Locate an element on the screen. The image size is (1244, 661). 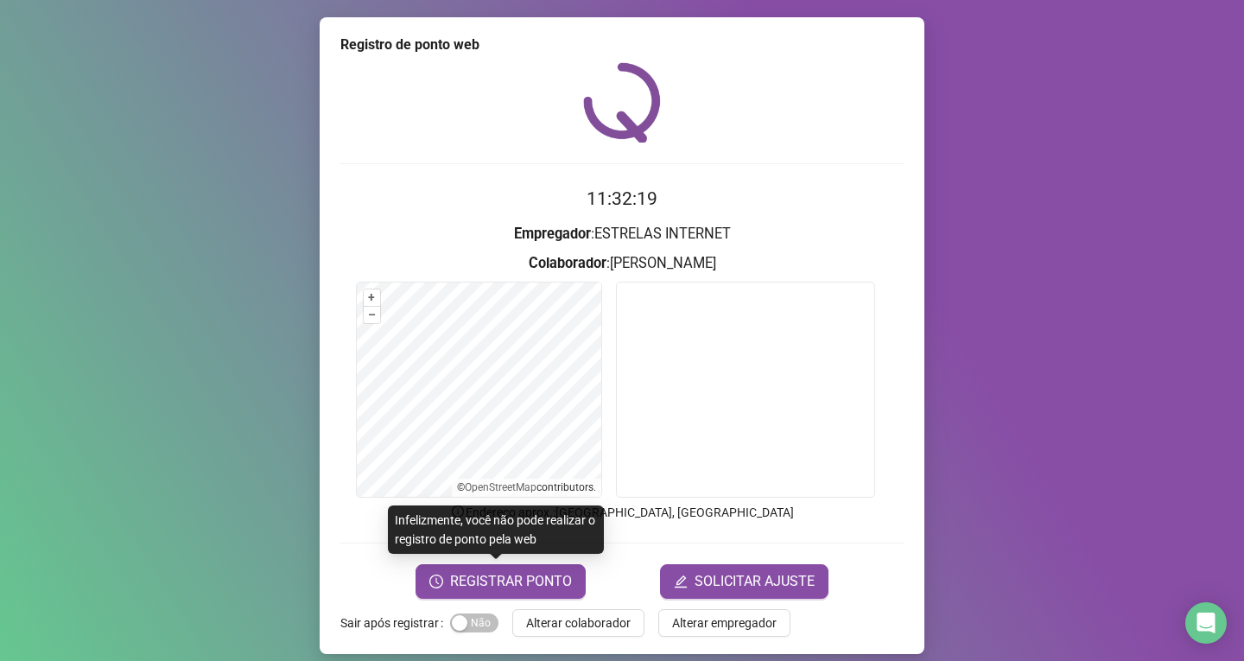
button: Alterar empregador is located at coordinates (724, 623).